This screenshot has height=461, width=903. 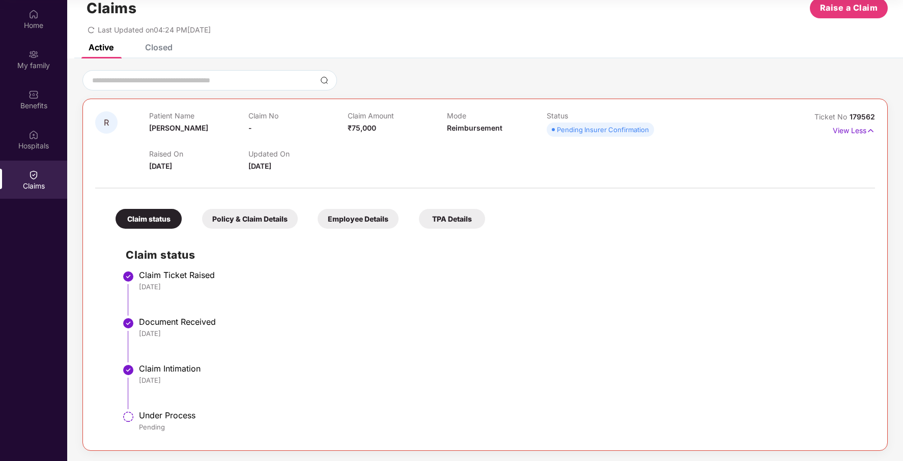 I want to click on p: Status, so click(x=596, y=115).